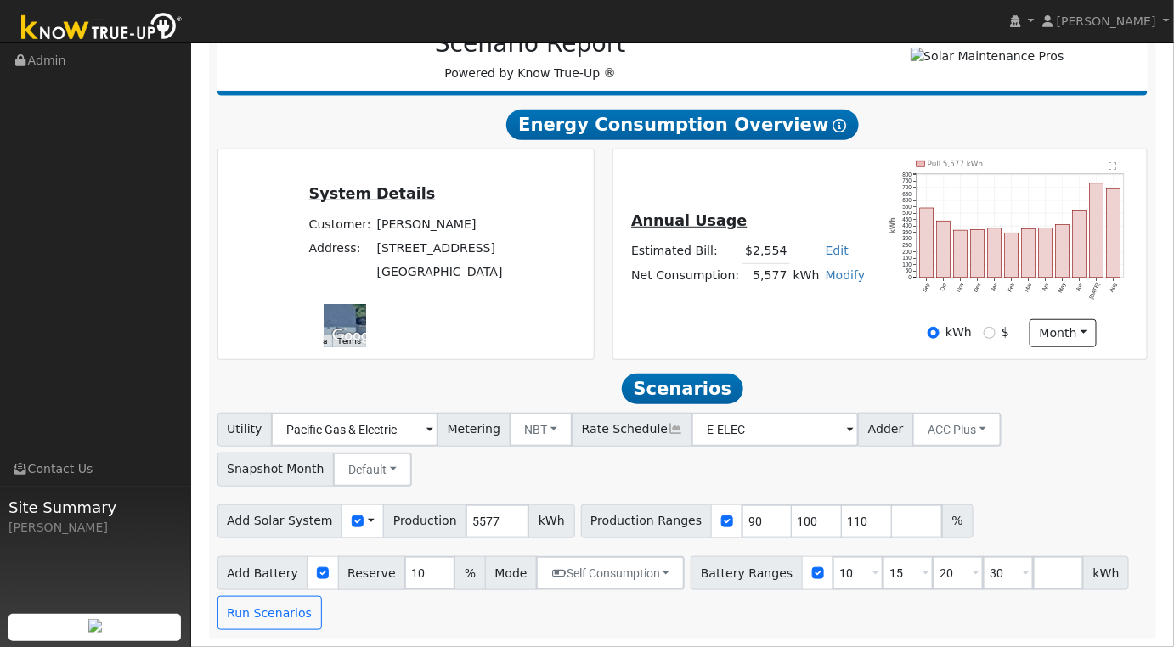  I want to click on text: 50, so click(909, 271).